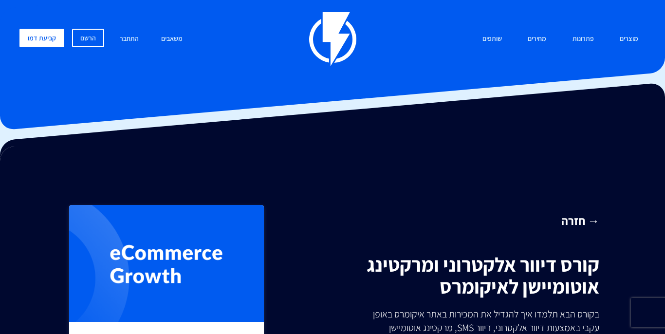 The height and width of the screenshot is (334, 665). Describe the element at coordinates (172, 39) in the screenshot. I see `a: משאבים` at that location.